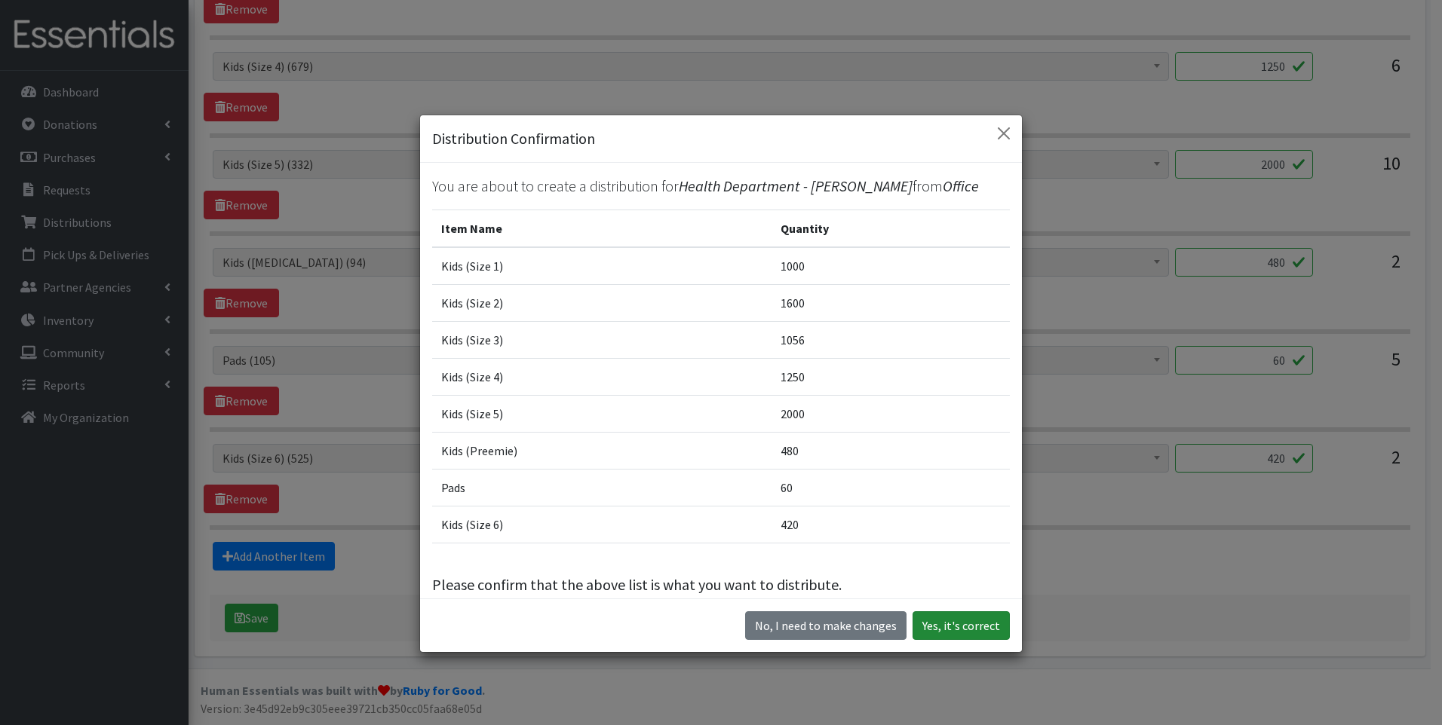 This screenshot has width=1442, height=725. What do you see at coordinates (891, 451) in the screenshot?
I see `td: 480` at bounding box center [891, 451].